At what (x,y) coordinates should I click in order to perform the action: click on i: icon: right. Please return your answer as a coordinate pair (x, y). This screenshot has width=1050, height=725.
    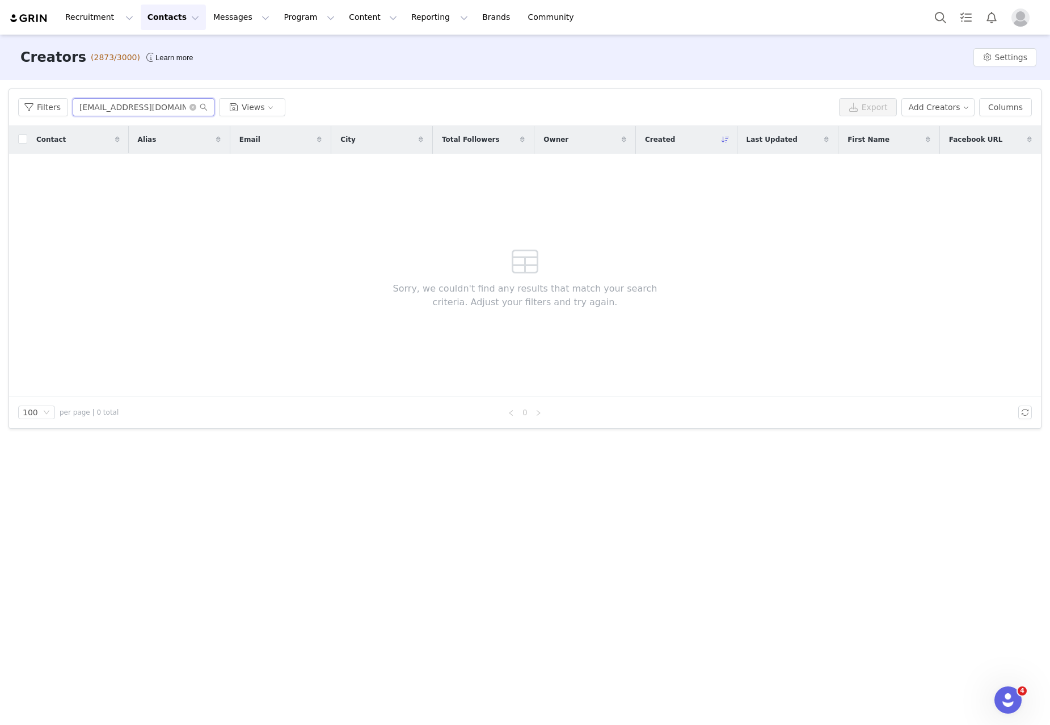
    Looking at the image, I should click on (538, 413).